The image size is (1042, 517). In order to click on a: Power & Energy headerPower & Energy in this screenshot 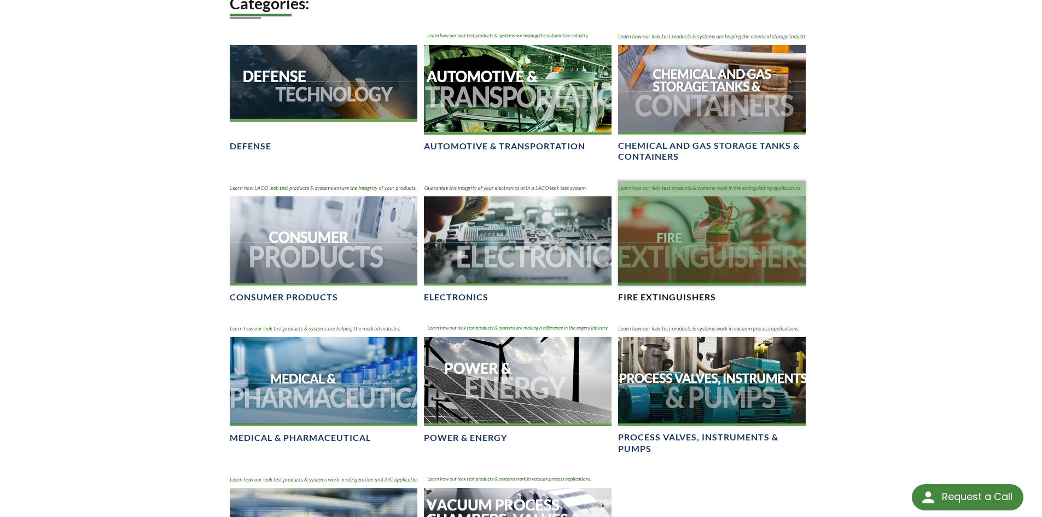, I will do `click(518, 382)`.